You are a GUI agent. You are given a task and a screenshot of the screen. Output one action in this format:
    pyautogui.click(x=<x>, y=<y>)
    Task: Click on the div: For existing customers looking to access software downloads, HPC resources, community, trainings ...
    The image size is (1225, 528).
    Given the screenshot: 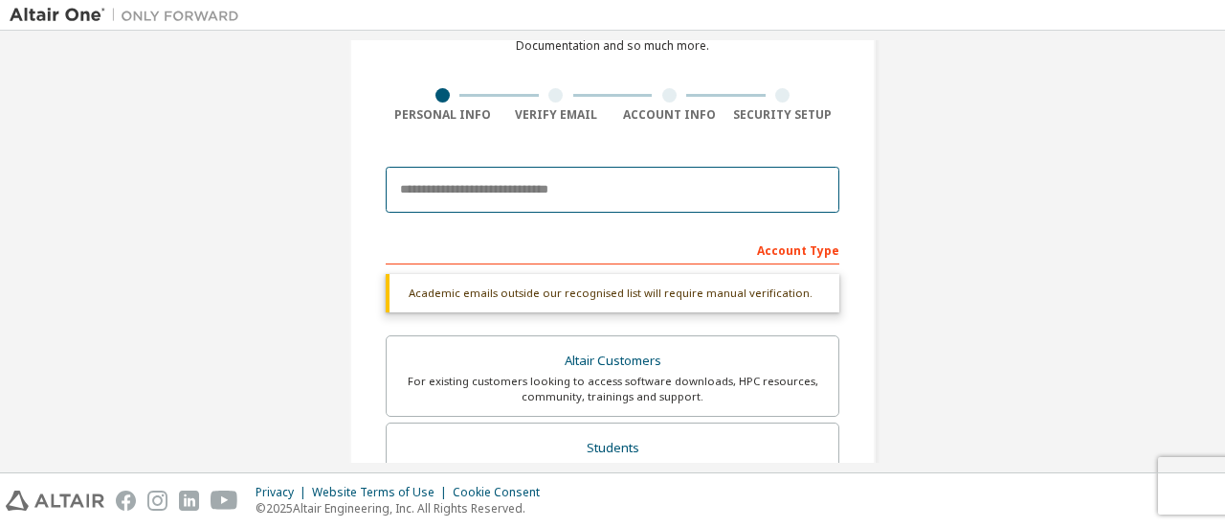 What is the action you would take?
    pyautogui.click(x=613, y=389)
    